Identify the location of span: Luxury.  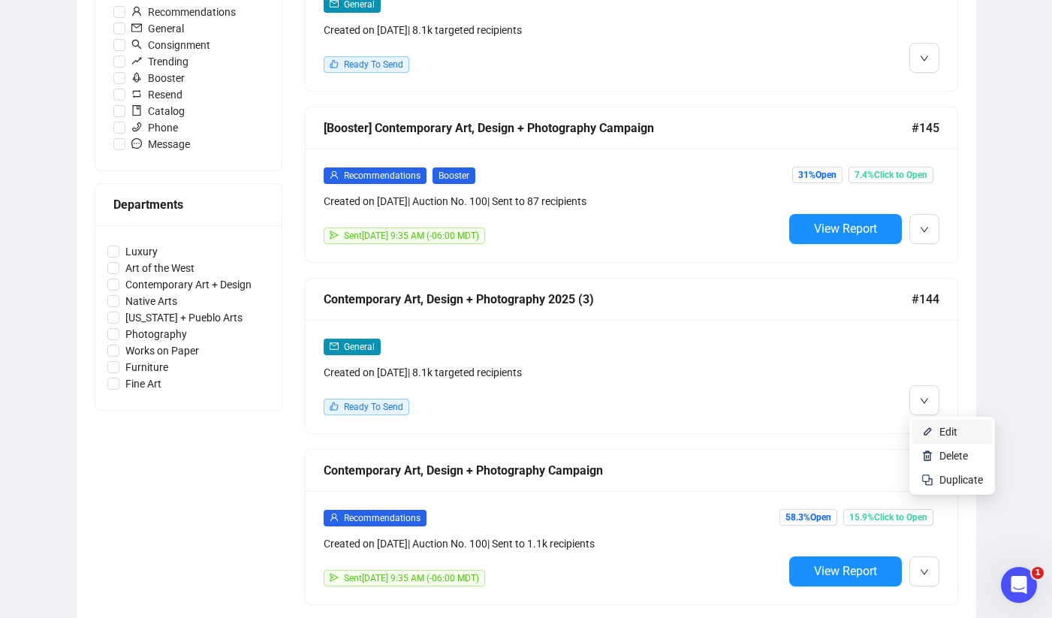
(141, 251).